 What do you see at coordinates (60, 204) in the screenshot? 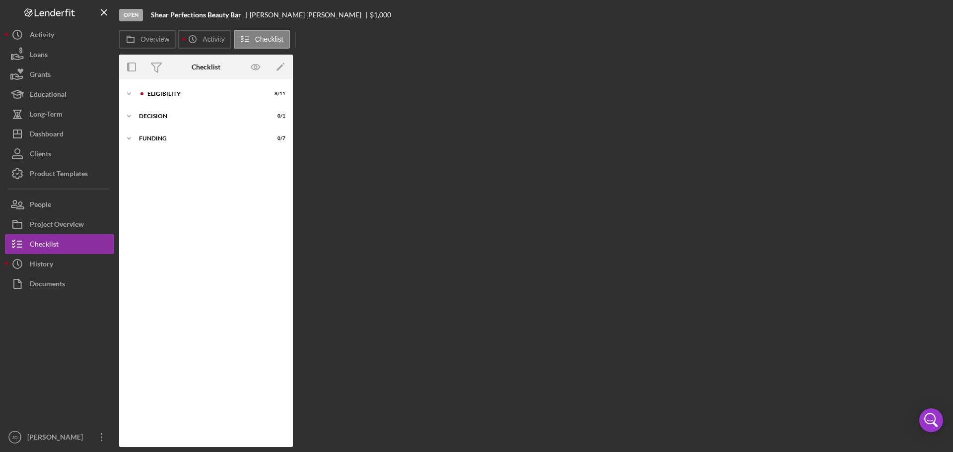
I see `a: People` at bounding box center [60, 204].